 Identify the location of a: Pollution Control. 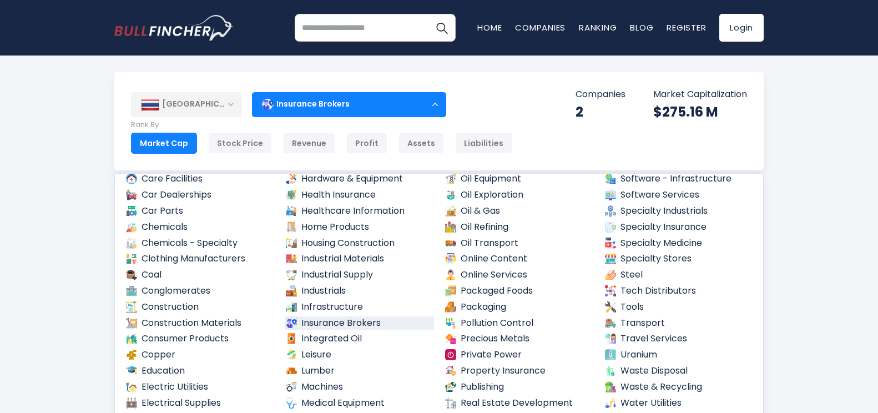
(519, 323).